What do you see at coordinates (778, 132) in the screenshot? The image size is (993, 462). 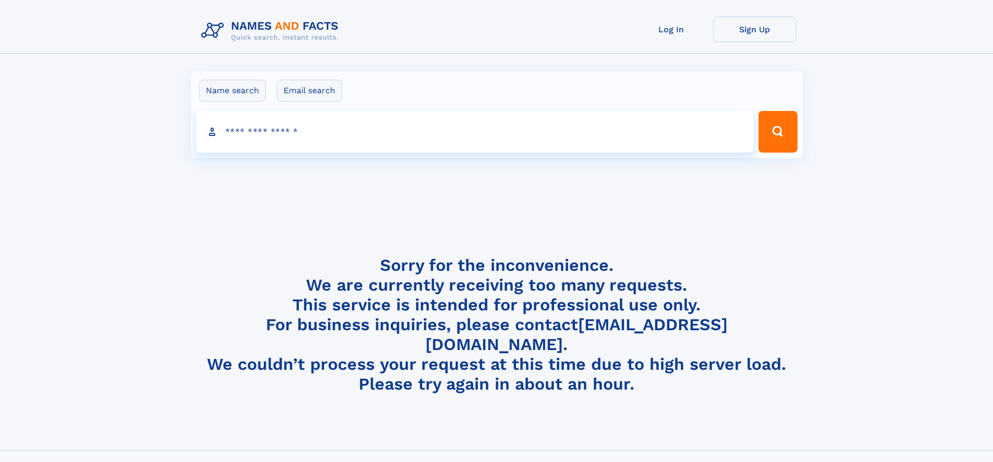 I see `button: Search Button` at bounding box center [778, 132].